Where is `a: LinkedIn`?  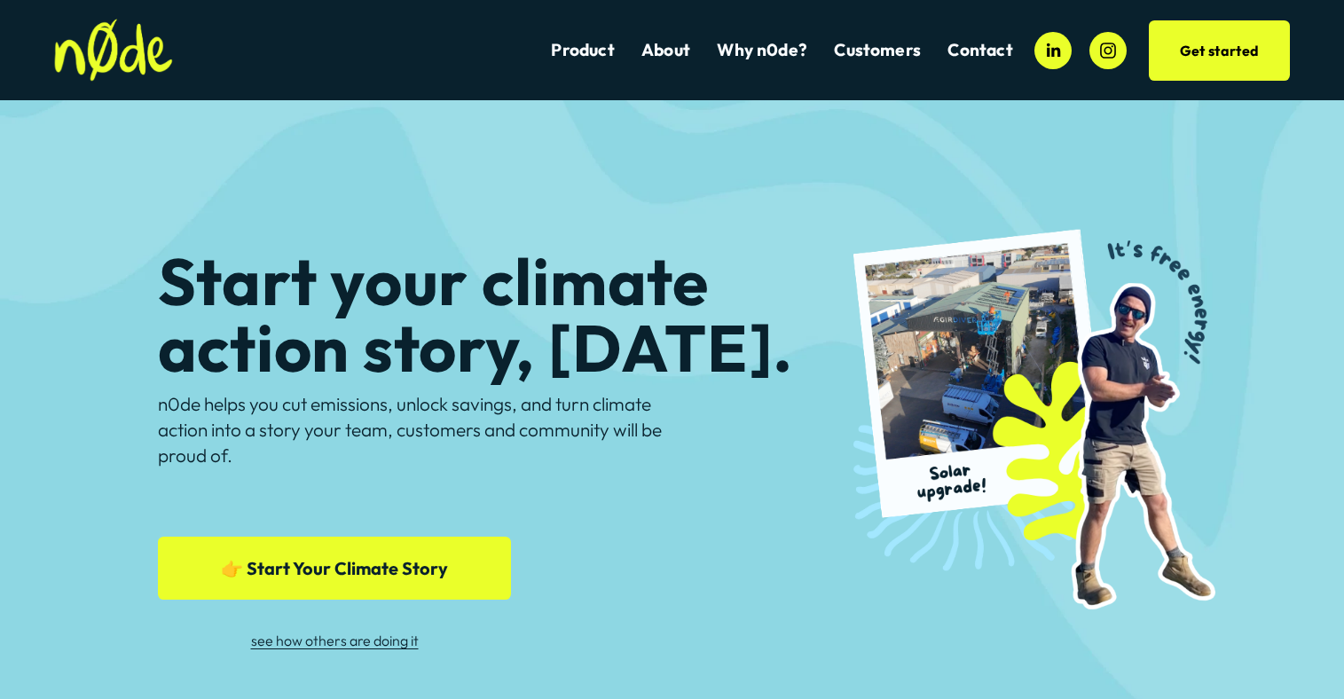 a: LinkedIn is located at coordinates (1053, 51).